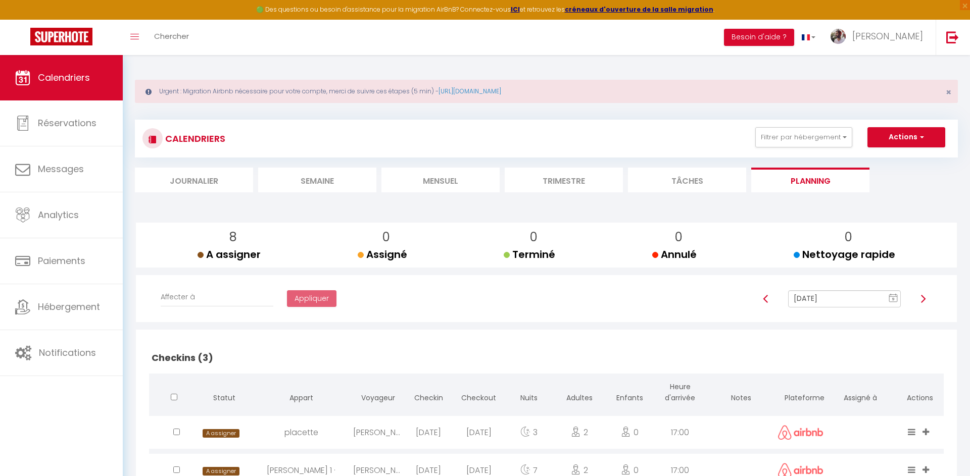 The image size is (970, 476). I want to click on th: Heure d'arrivée, so click(681, 394).